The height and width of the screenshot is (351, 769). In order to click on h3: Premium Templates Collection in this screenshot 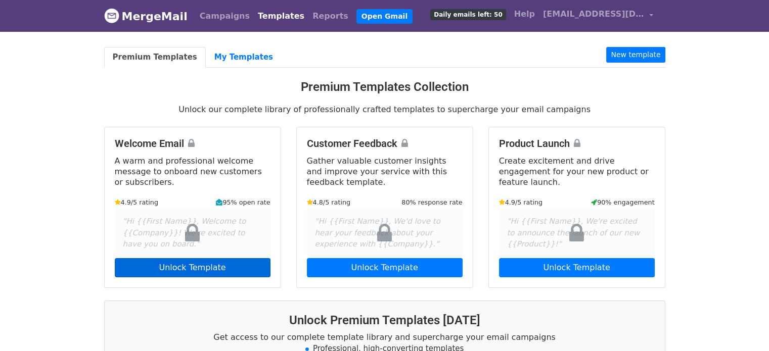, I will do `click(385, 87)`.